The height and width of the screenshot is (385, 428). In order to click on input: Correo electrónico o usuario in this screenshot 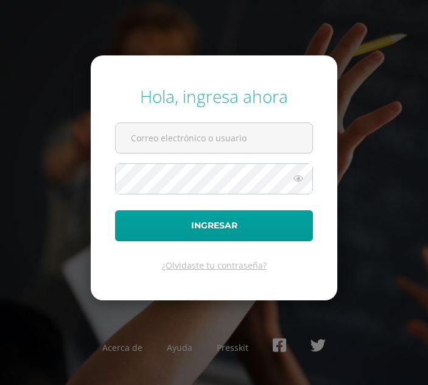, I will do `click(214, 138)`.